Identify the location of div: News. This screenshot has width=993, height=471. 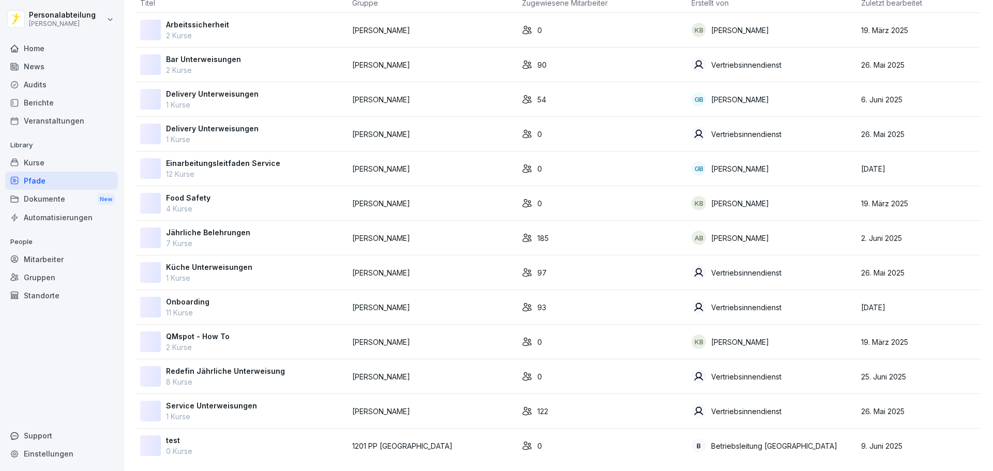
(62, 66).